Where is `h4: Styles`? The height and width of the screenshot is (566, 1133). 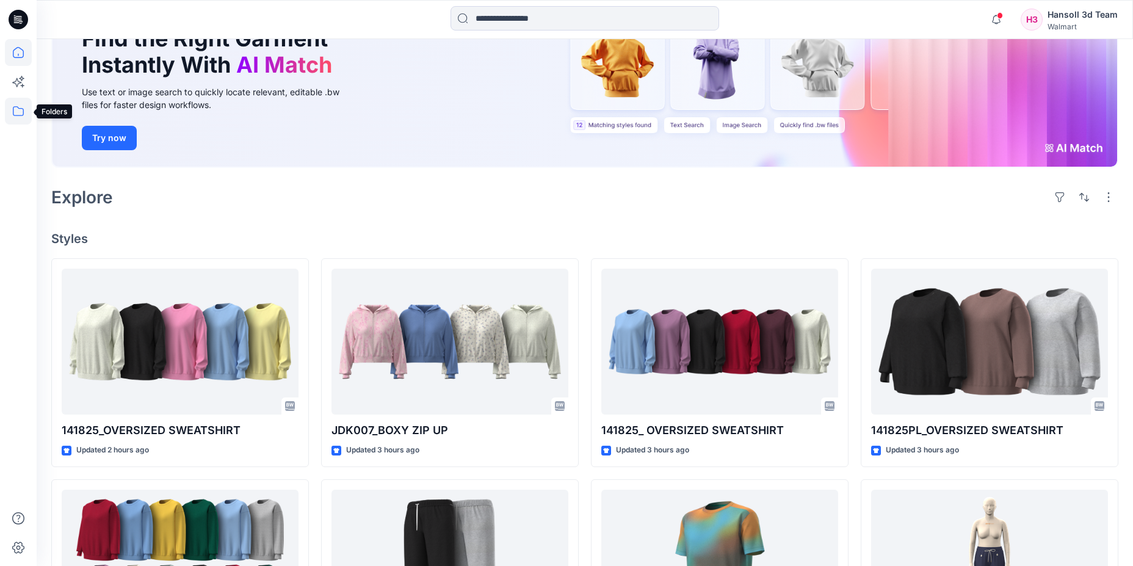 h4: Styles is located at coordinates (585, 239).